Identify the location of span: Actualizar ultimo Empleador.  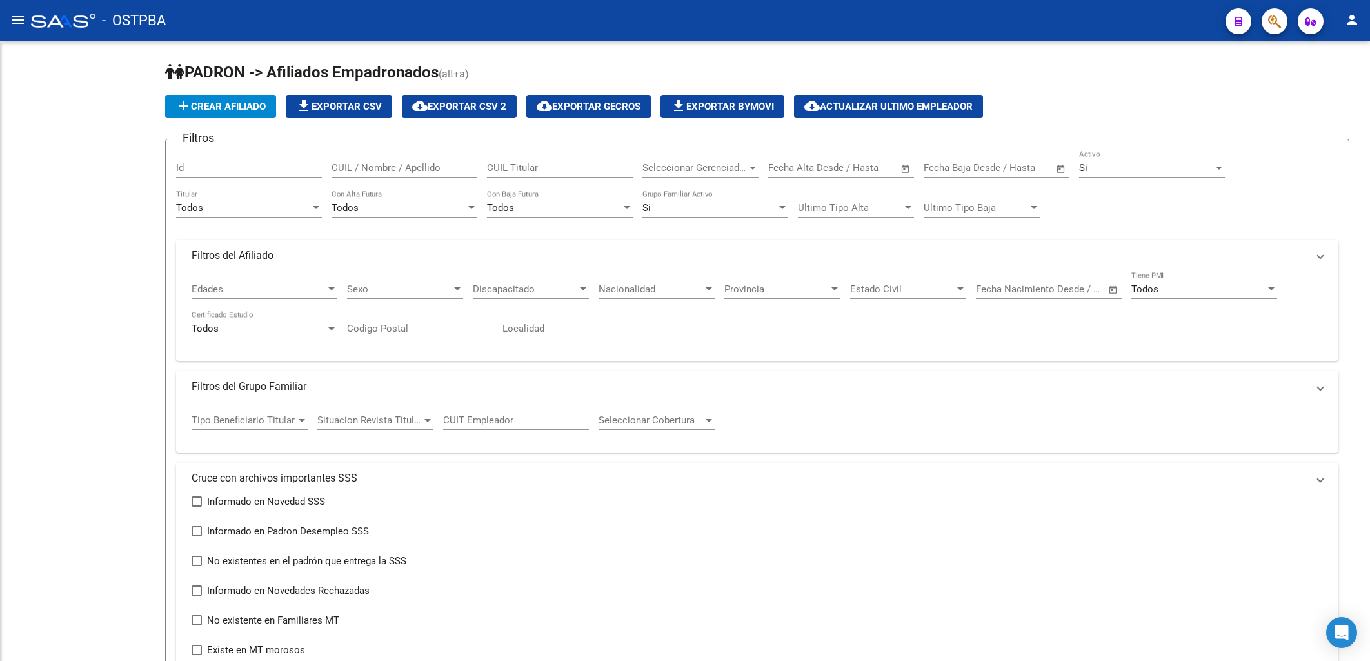
(888, 106).